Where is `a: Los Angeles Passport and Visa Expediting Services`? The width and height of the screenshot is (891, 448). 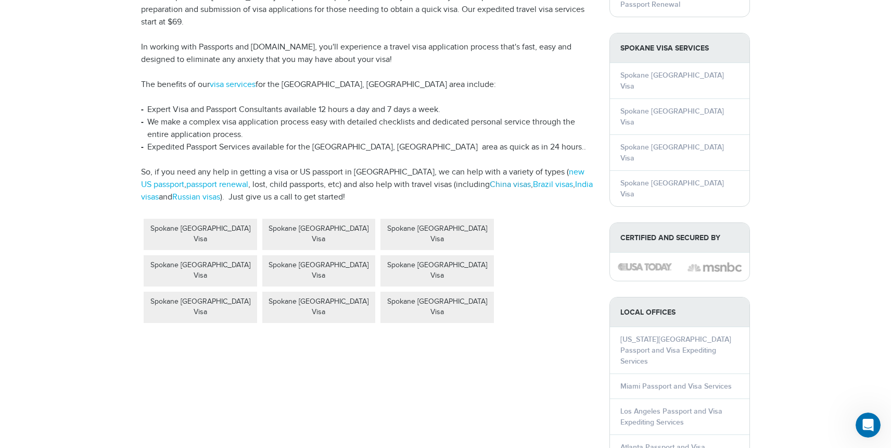
a: Los Angeles Passport and Visa Expediting Services is located at coordinates (671, 416).